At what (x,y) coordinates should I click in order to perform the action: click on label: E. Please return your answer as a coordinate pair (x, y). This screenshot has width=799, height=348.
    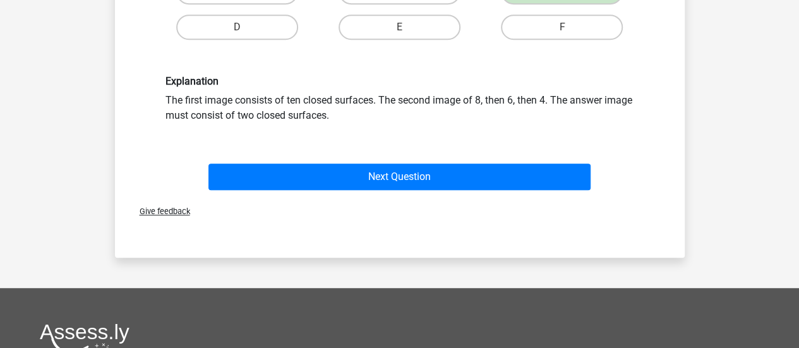
    Looking at the image, I should click on (399, 27).